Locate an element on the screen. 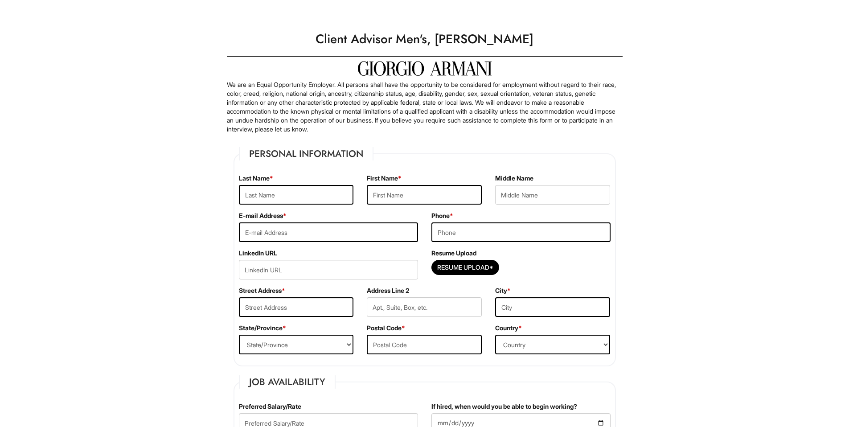  label: Last Name is located at coordinates (256, 178).